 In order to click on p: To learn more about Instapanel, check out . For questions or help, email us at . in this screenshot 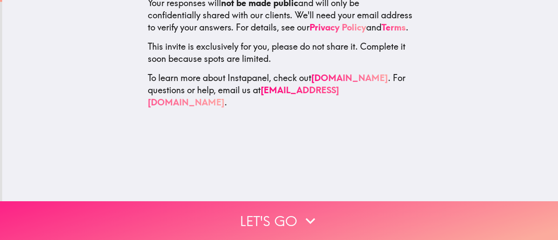, I will do `click(280, 90)`.